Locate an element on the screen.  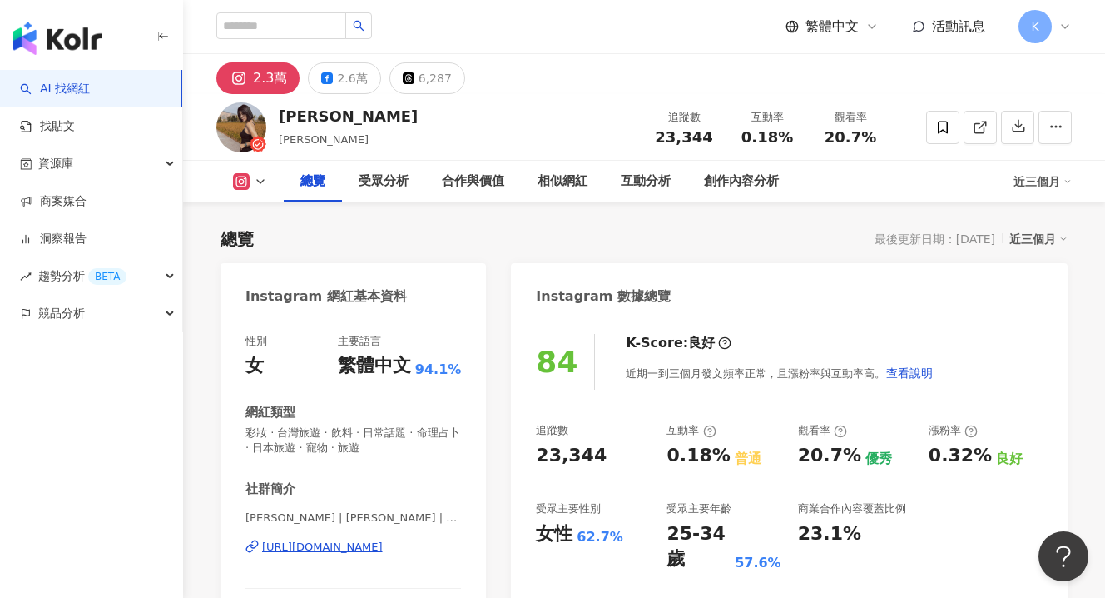
img: KOL Avatar is located at coordinates (241, 127).